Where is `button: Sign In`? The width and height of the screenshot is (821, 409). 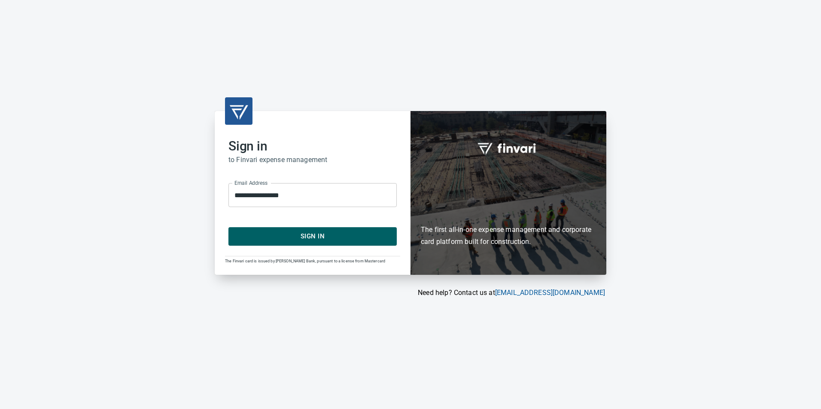
button: Sign In is located at coordinates (312, 236).